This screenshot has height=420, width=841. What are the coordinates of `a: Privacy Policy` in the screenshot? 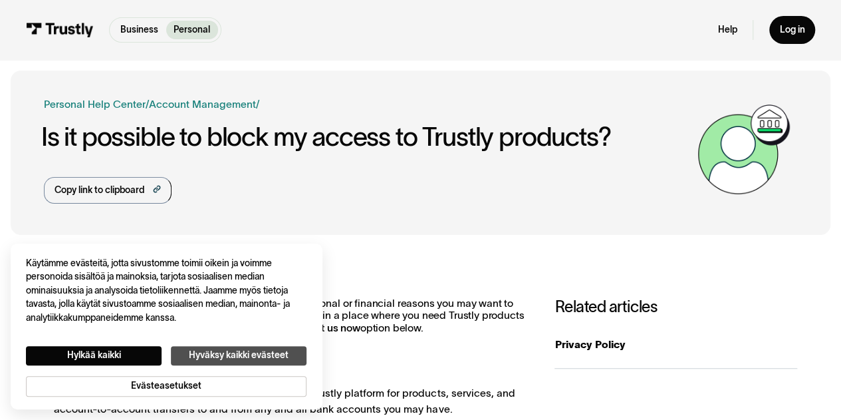 It's located at (676, 345).